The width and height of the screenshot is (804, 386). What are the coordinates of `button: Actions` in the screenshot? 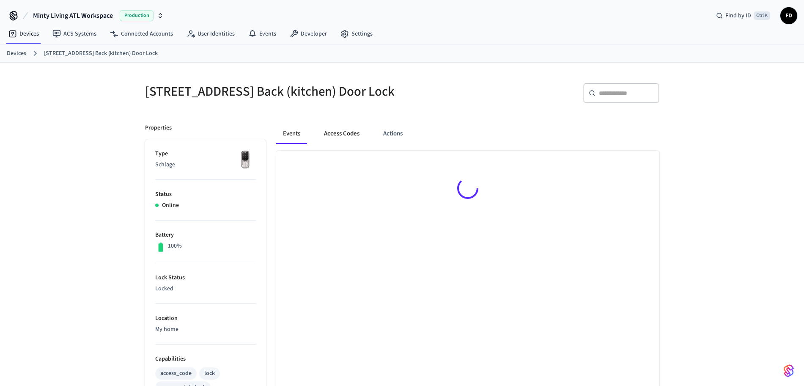 It's located at (393, 134).